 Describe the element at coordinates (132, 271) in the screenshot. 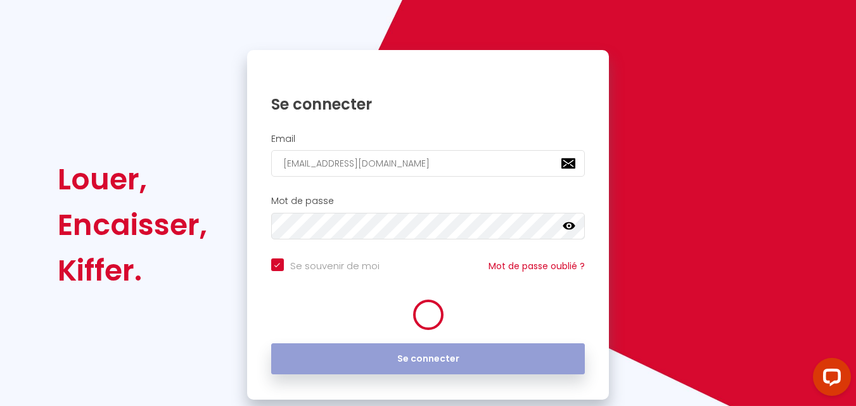

I see `div: Kiffer.` at that location.